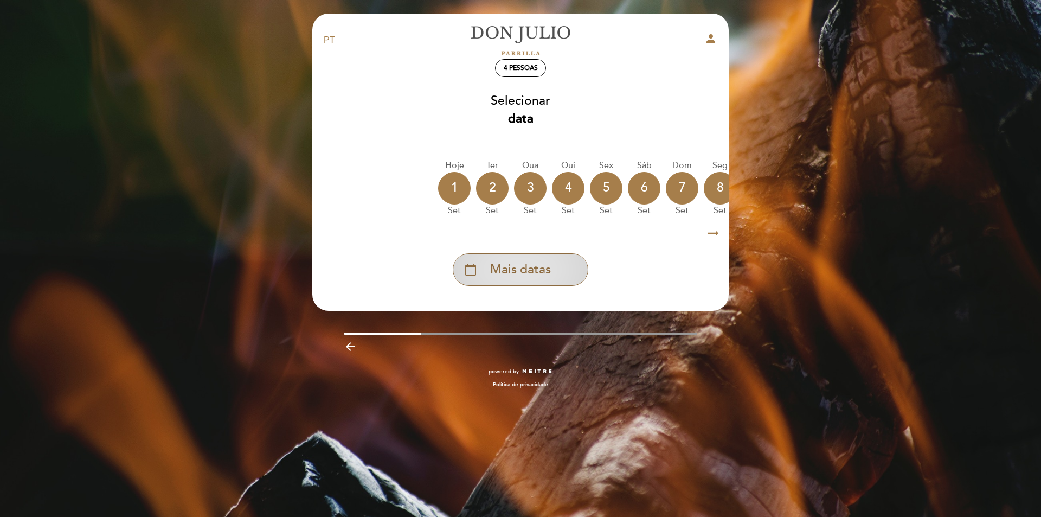  I want to click on div: Seg, so click(720, 165).